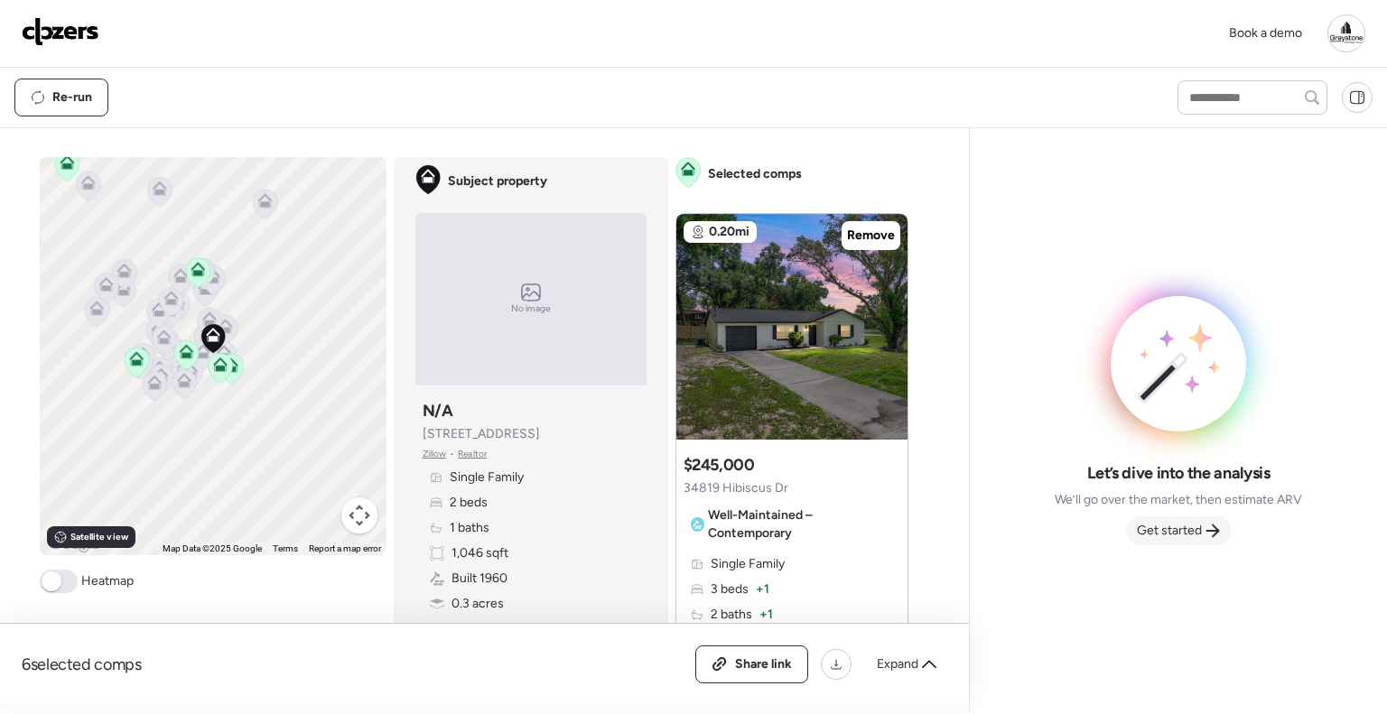 This screenshot has width=1387, height=714. Describe the element at coordinates (736, 488) in the screenshot. I see `span: 34819 Hibiscus Dr` at that location.